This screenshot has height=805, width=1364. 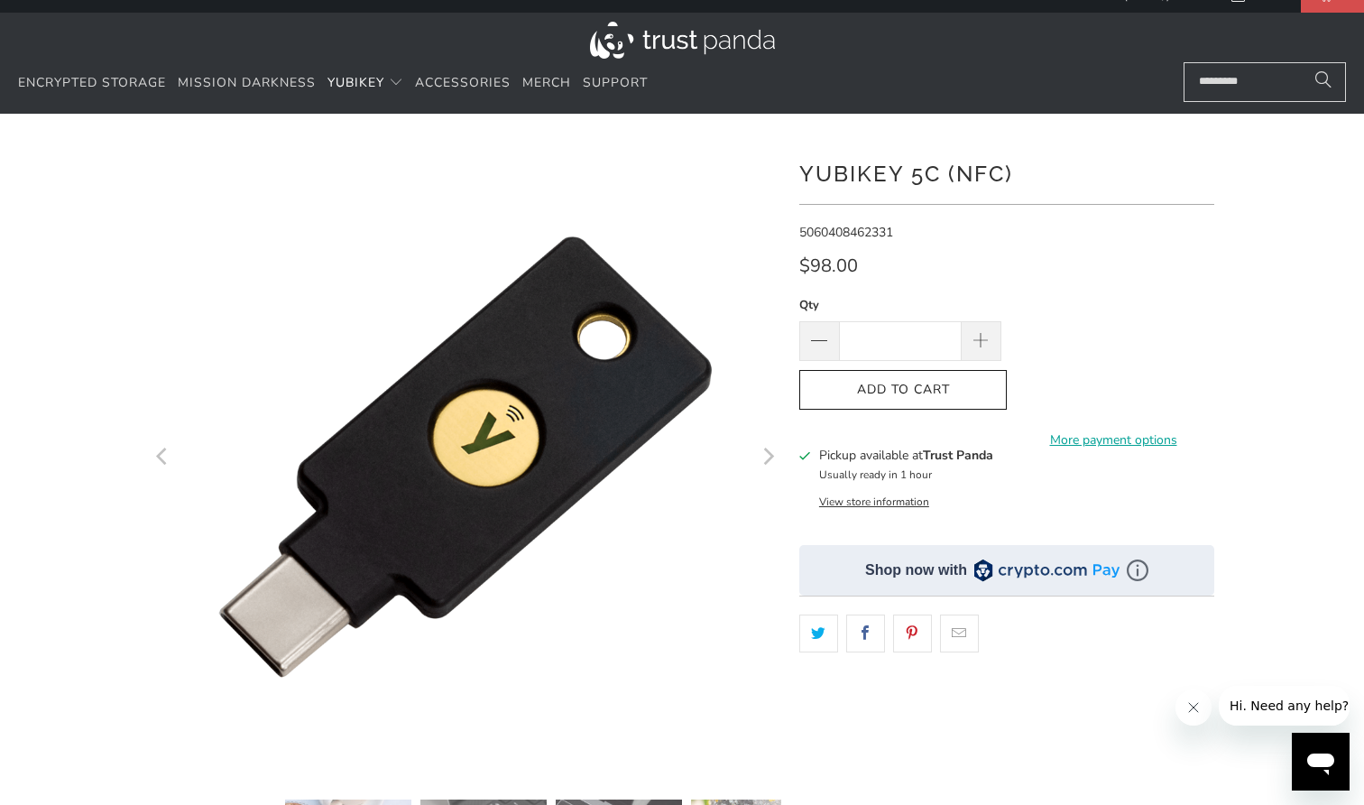 What do you see at coordinates (818, 633) in the screenshot?
I see `a: Share this on Twitter` at bounding box center [818, 633].